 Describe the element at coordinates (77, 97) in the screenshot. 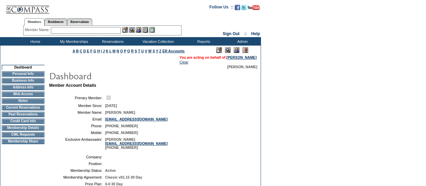

I see `td: Primary Member:` at that location.